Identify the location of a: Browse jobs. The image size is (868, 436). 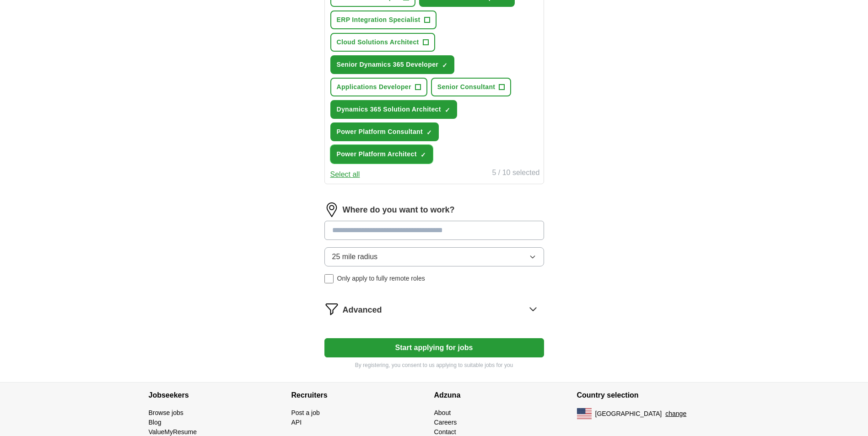
(166, 413).